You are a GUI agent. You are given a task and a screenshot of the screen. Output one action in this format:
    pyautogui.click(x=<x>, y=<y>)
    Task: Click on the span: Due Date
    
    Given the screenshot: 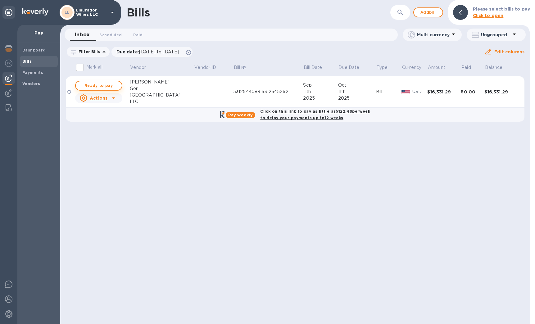 What is the action you would take?
    pyautogui.click(x=352, y=67)
    